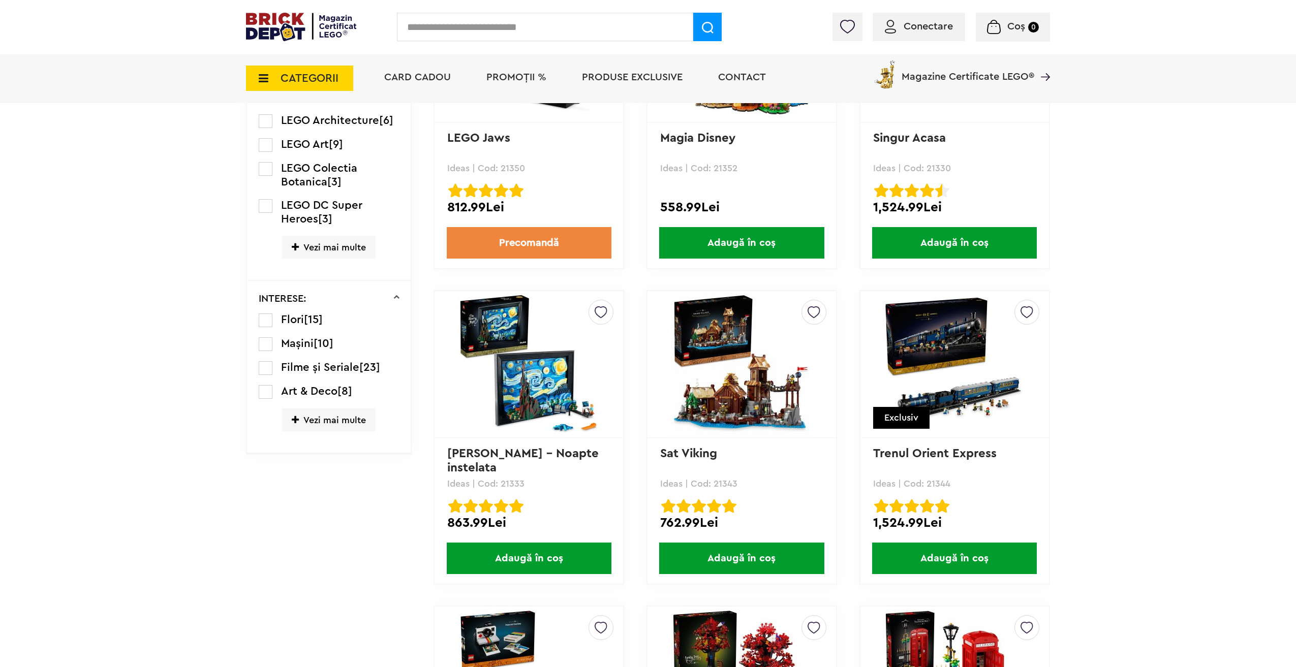  Describe the element at coordinates (323, 344) in the screenshot. I see `span: [10]` at that location.